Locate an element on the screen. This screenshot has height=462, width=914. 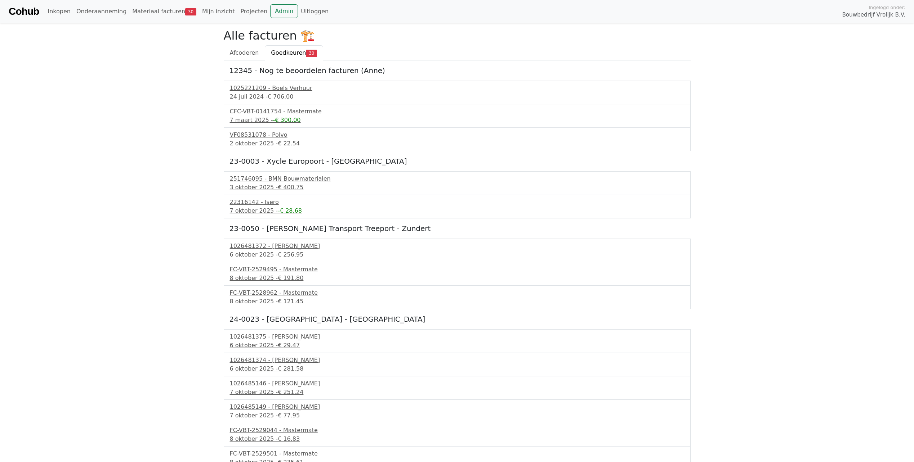
span: -€ 28.68 is located at coordinates (290, 211).